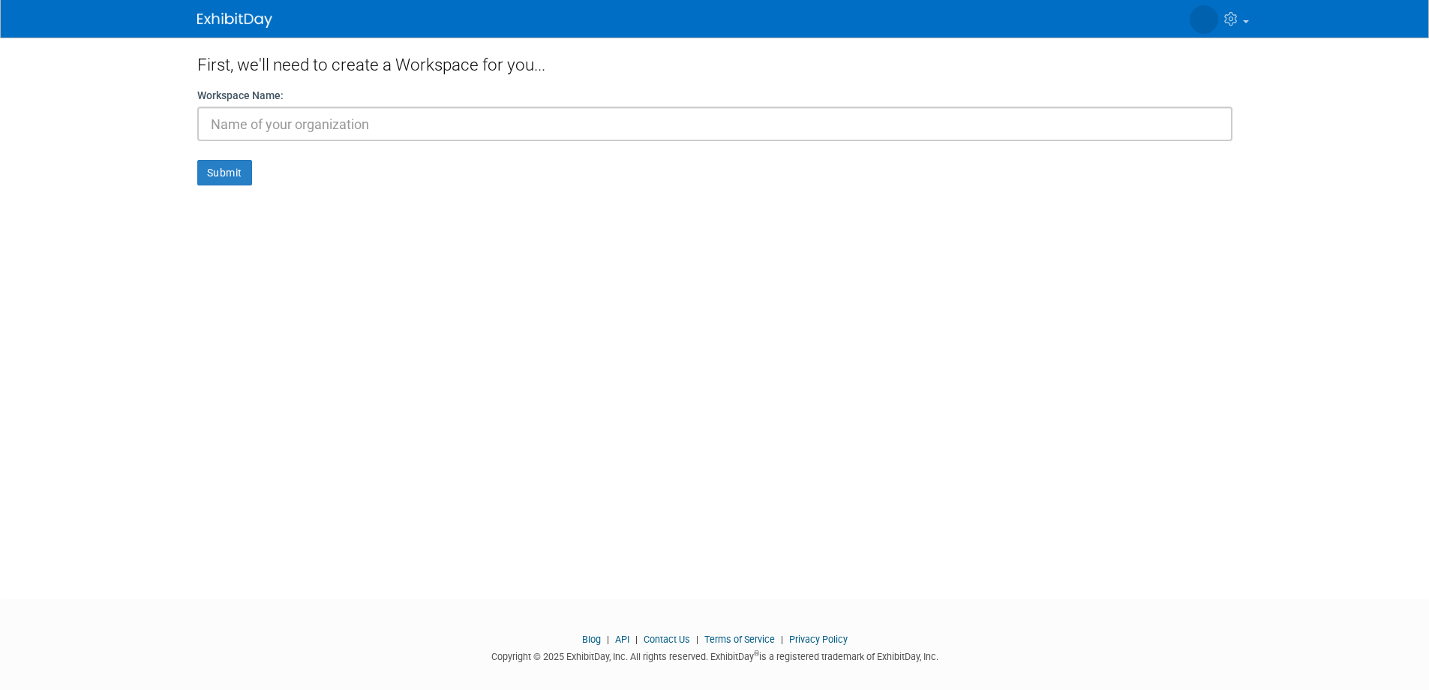 This screenshot has width=1429, height=690. I want to click on a: API, so click(622, 639).